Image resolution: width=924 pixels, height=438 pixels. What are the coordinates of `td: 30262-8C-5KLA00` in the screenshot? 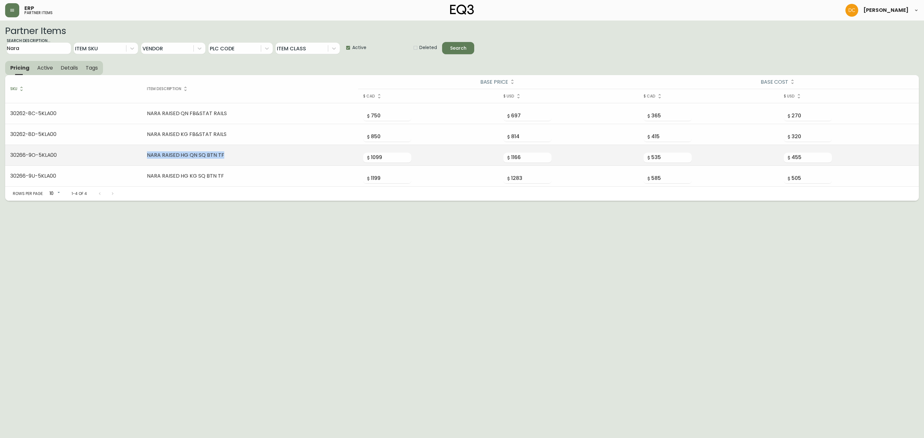 It's located at (73, 114).